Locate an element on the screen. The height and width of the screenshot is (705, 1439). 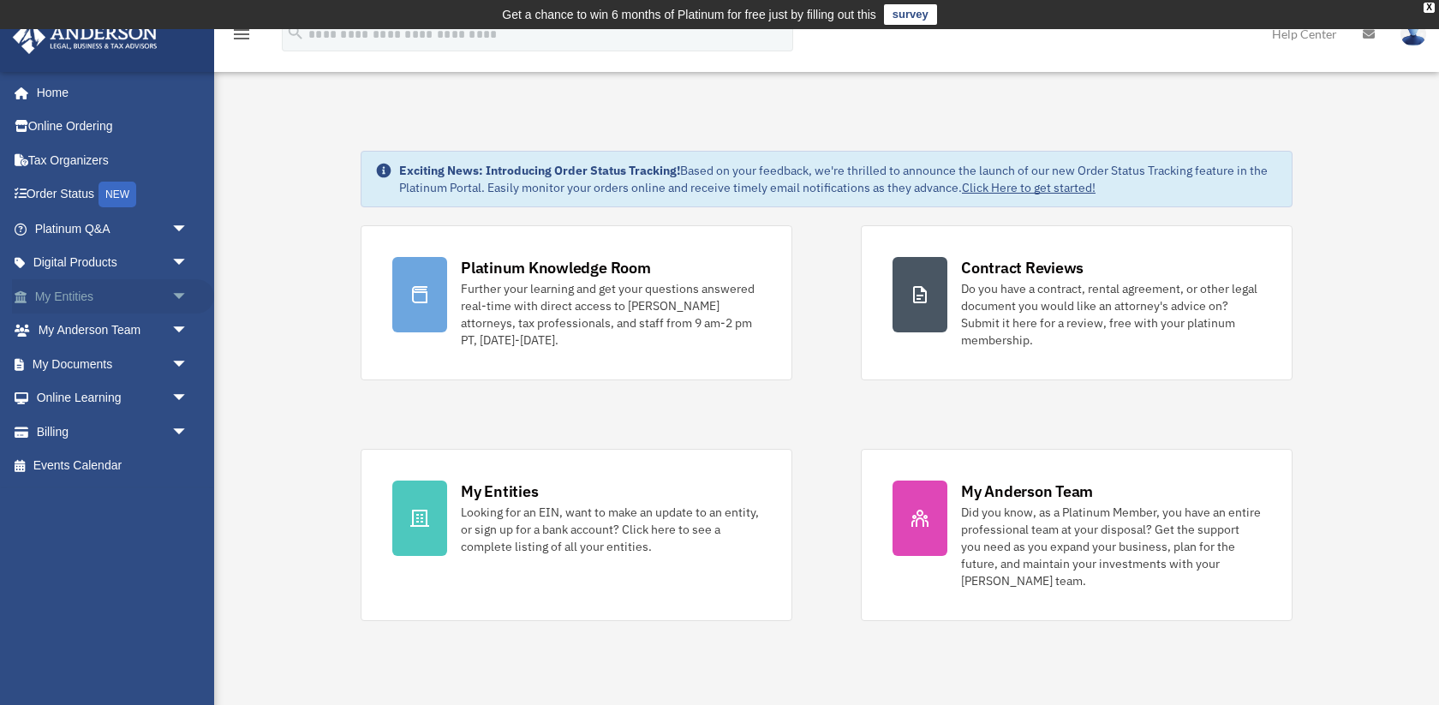
a: Click Here to get started! is located at coordinates (1029, 188).